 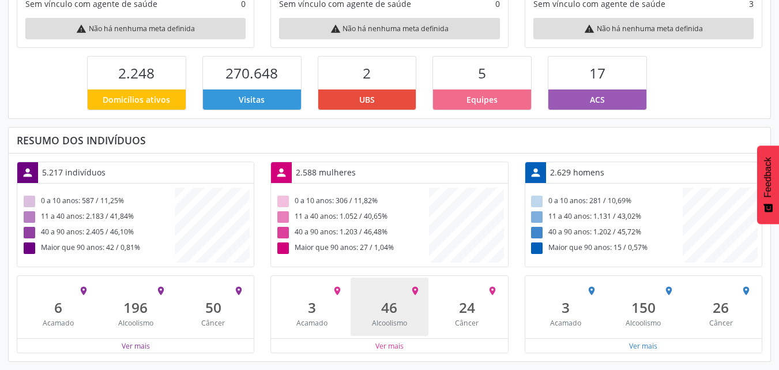 I want to click on div: 11 a 40 anos: 1.052 / 40,65%, so click(x=352, y=217).